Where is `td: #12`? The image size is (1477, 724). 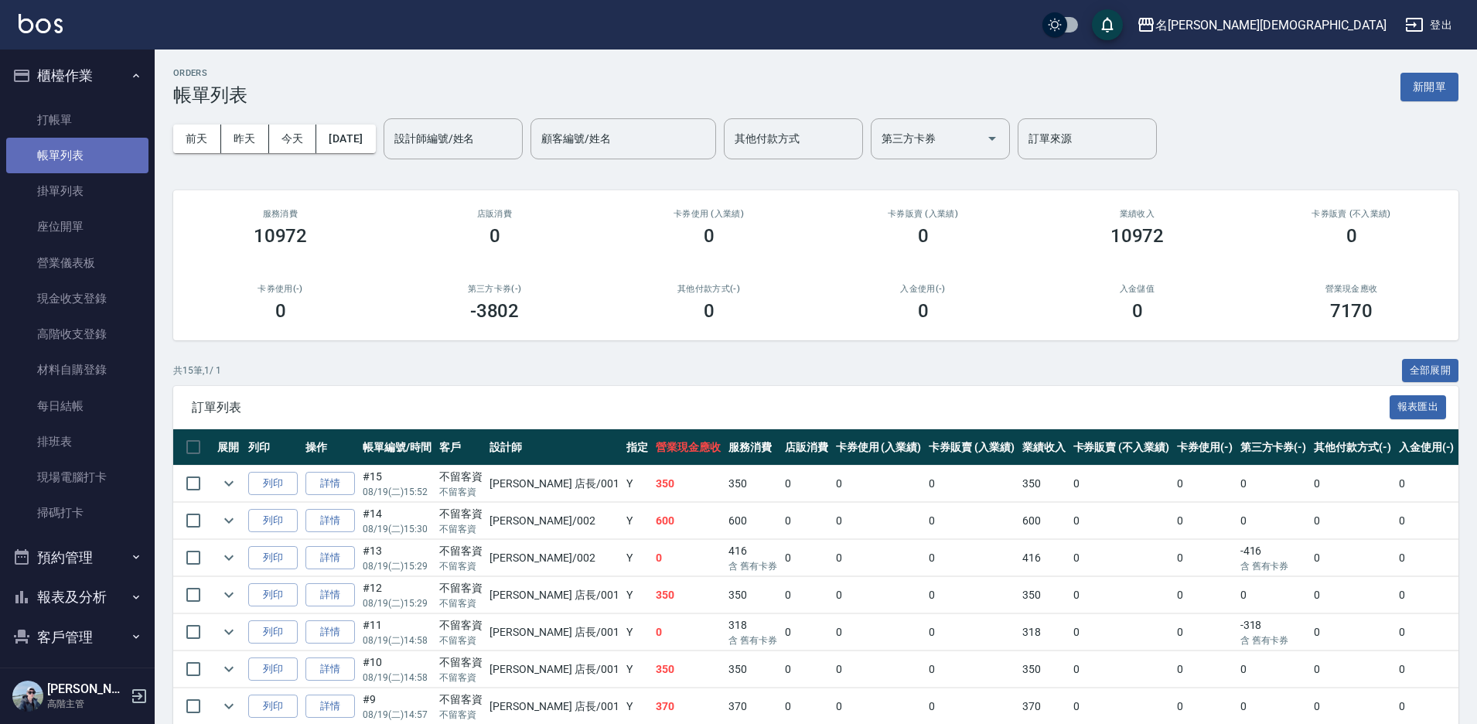
td: #12 is located at coordinates (397, 595).